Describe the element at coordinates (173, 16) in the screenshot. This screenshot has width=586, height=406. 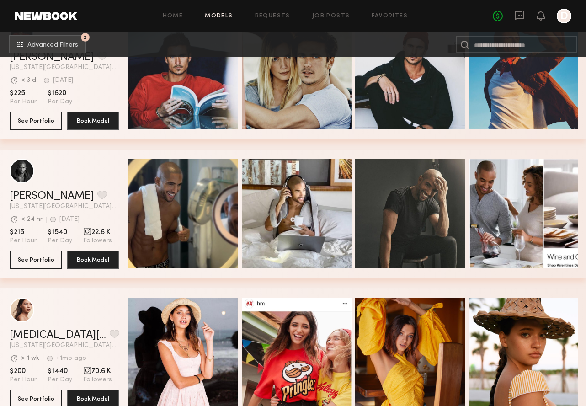
I see `a: Home` at that location.